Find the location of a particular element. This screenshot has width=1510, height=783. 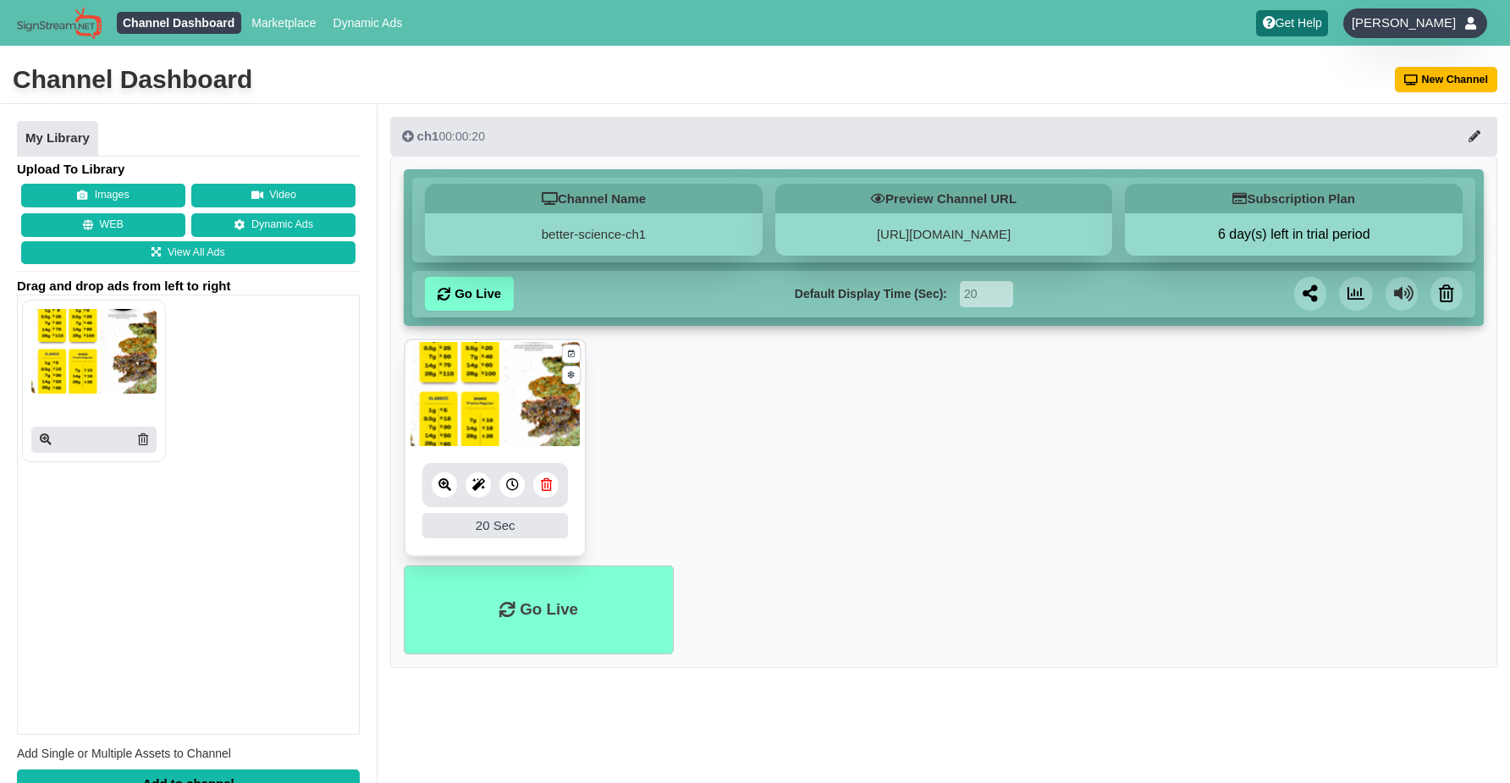

button: Images is located at coordinates (103, 195).